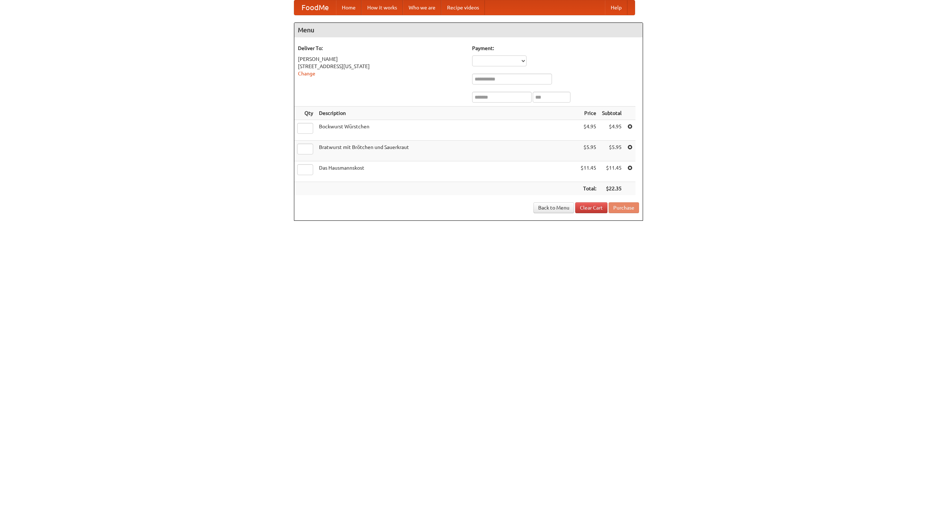 This screenshot has height=513, width=929. What do you see at coordinates (591, 208) in the screenshot?
I see `a: Clear Cart` at bounding box center [591, 208].